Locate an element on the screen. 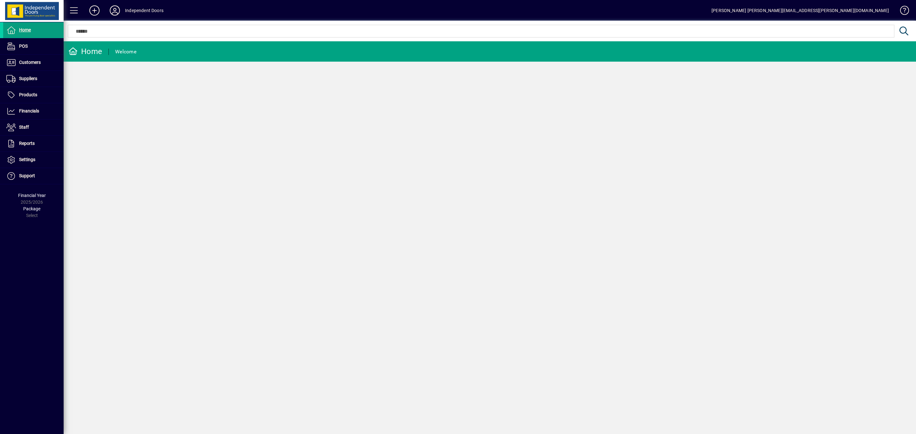 Image resolution: width=916 pixels, height=434 pixels. span: Package is located at coordinates (32, 209).